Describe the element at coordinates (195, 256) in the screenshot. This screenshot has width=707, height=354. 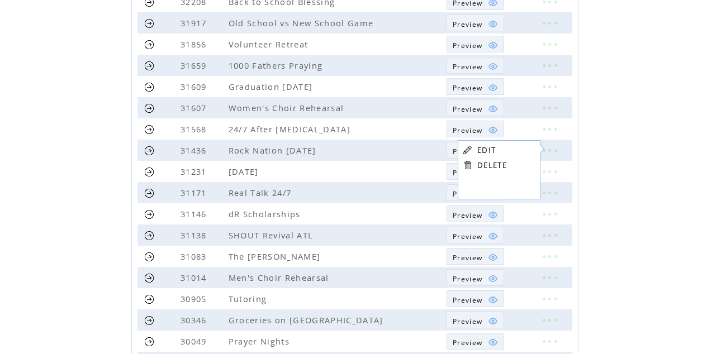
I see `span: 31083` at that location.